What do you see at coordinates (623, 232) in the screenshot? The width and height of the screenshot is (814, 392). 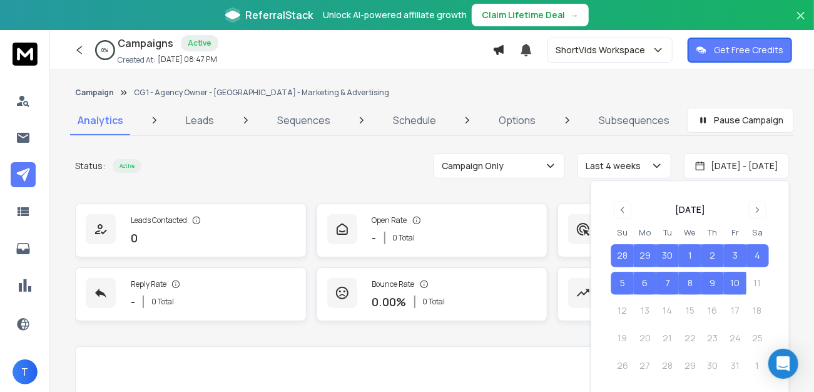 I see `th: Sunday` at bounding box center [623, 232].